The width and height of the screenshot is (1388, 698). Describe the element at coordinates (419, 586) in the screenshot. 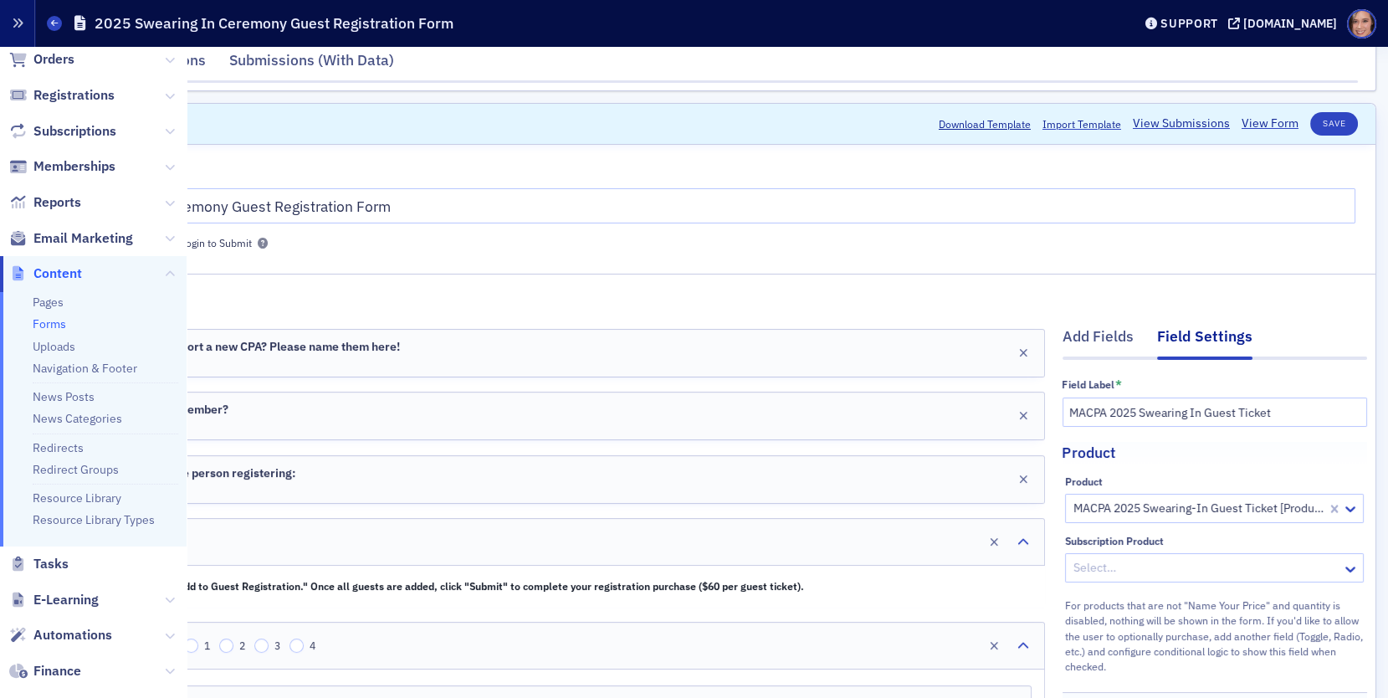

I see `strong: To add multiple guests, click "Add to Guest Registration." Once all guests are added, click "Subm...` at that location.